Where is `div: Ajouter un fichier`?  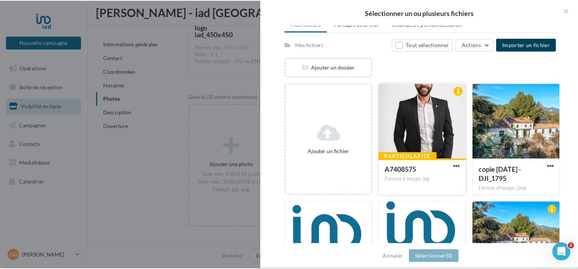
div: Ajouter un fichier is located at coordinates (330, 152).